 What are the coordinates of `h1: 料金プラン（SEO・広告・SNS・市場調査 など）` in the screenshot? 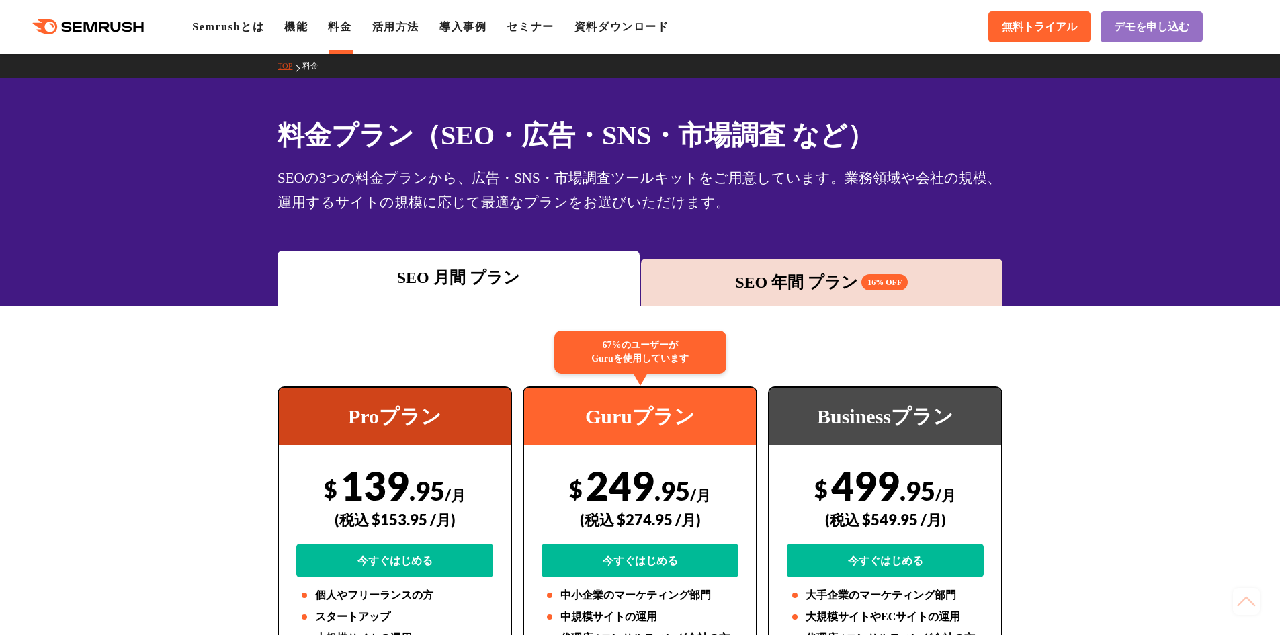 It's located at (640, 135).